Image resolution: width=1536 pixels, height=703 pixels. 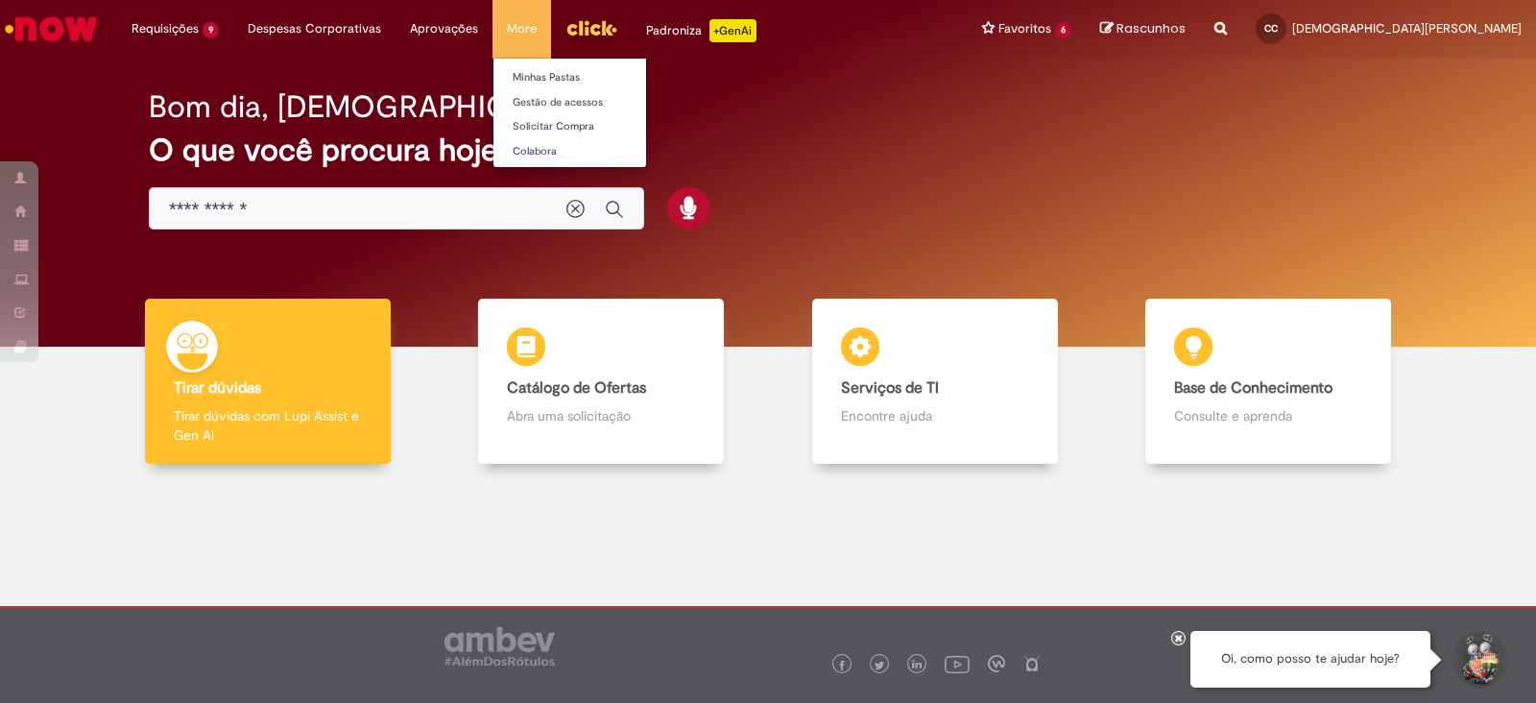 I want to click on a: Solicitar Compra, so click(x=599, y=127).